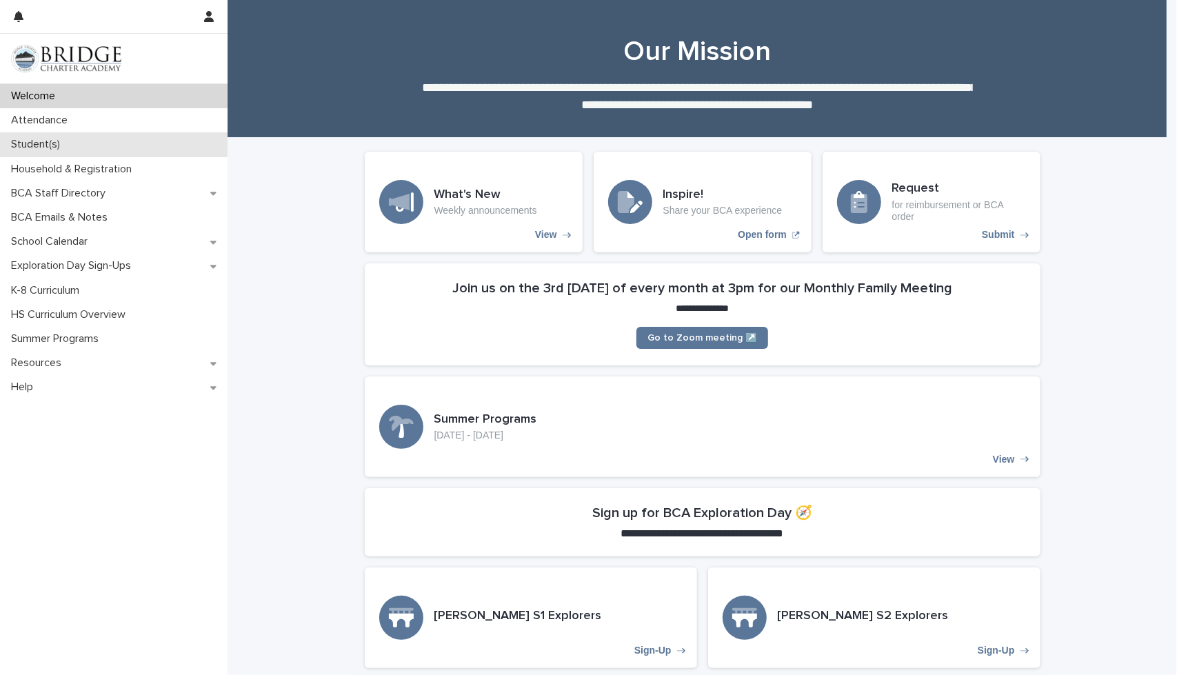  Describe the element at coordinates (39, 363) in the screenshot. I see `p: Resources` at that location.